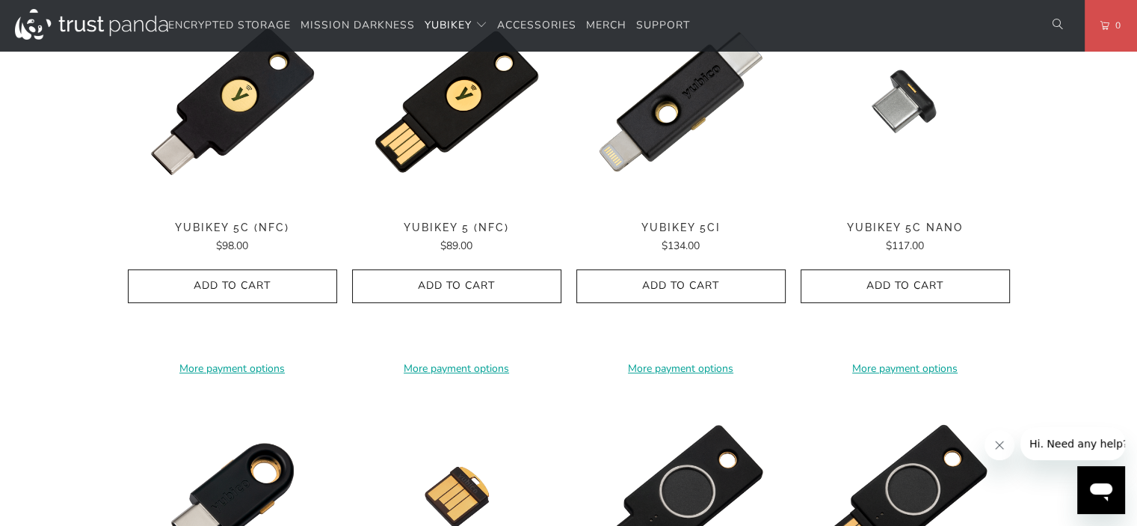 This screenshot has height=526, width=1137. Describe the element at coordinates (230, 25) in the screenshot. I see `span: Encrypted Storage` at that location.